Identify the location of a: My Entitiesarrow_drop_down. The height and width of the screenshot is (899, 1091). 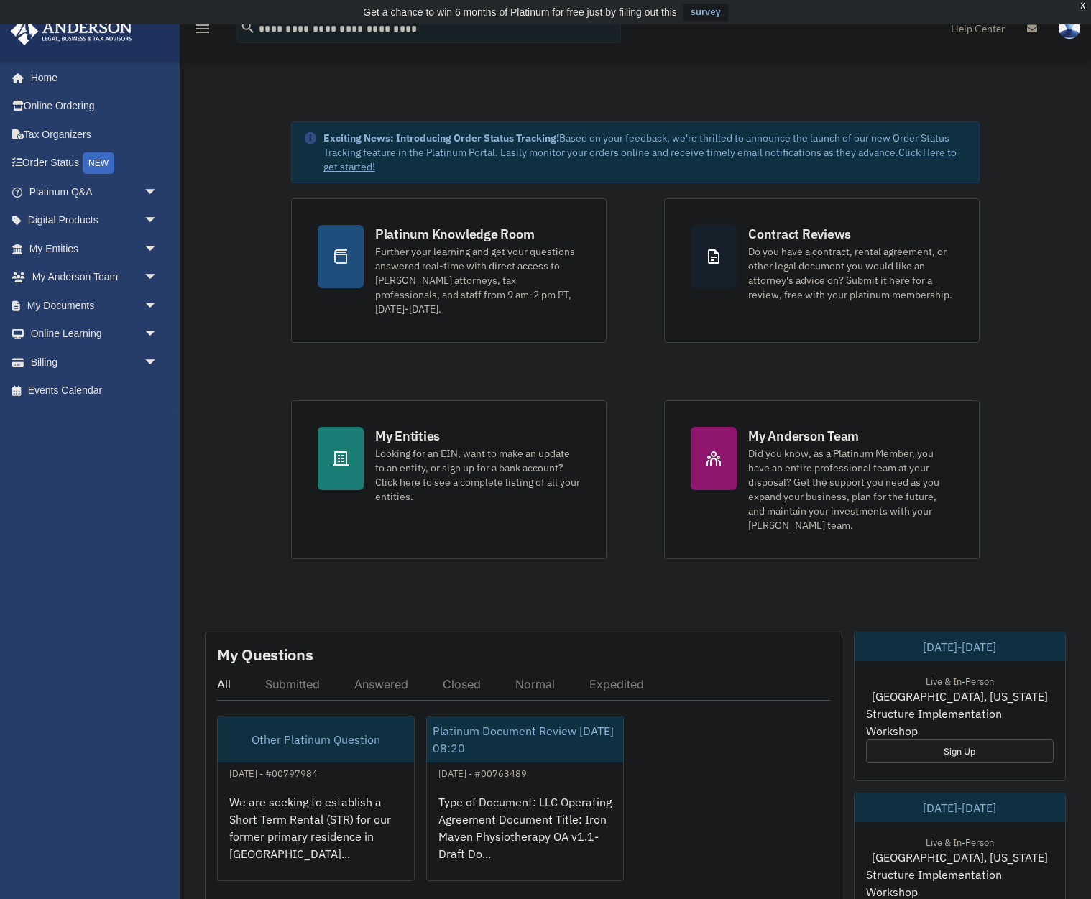
(95, 249).